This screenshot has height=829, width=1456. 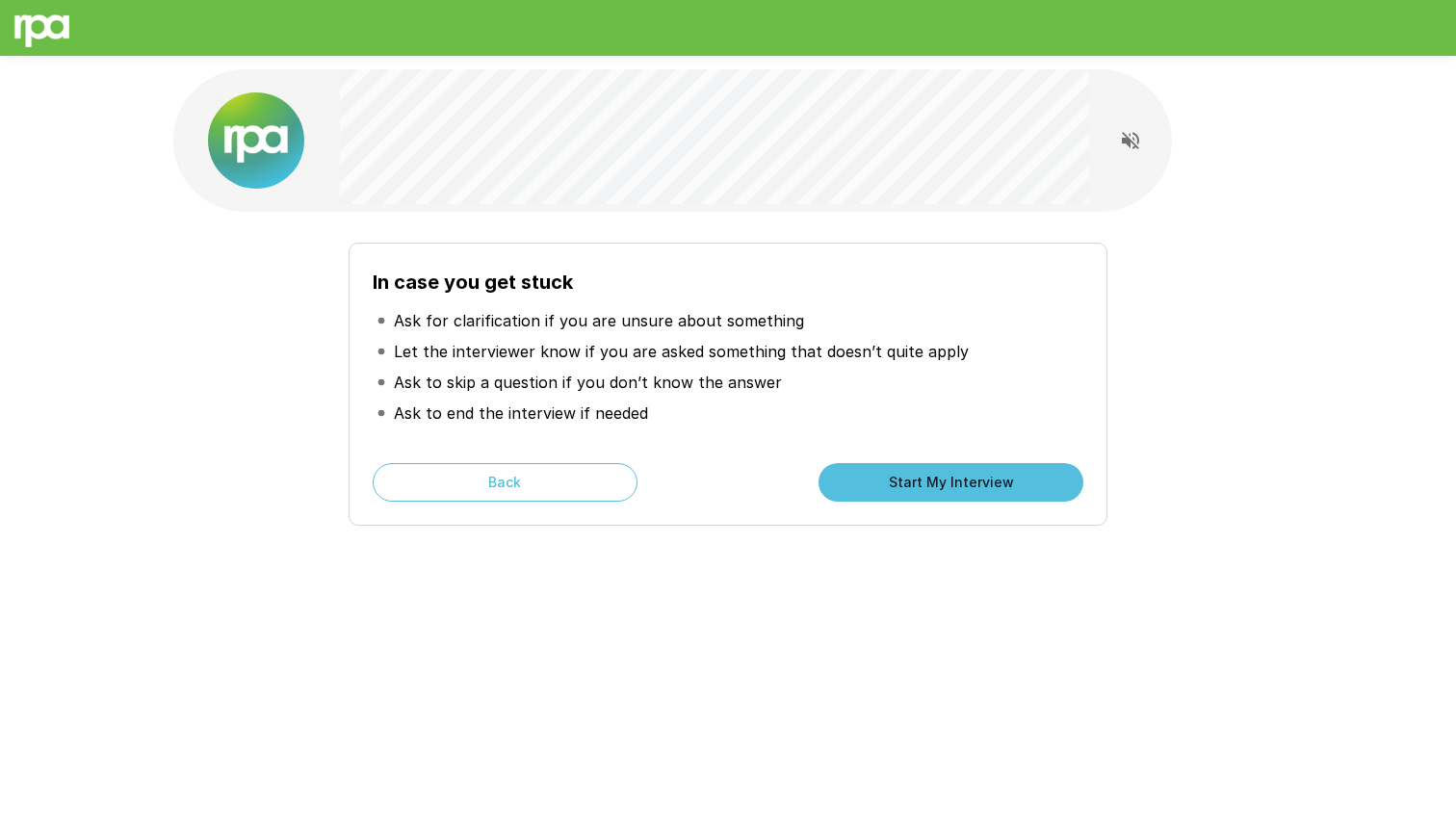 What do you see at coordinates (681, 352) in the screenshot?
I see `p: Let the interviewer know if you are asked something that doesn’t quite apply` at bounding box center [681, 352].